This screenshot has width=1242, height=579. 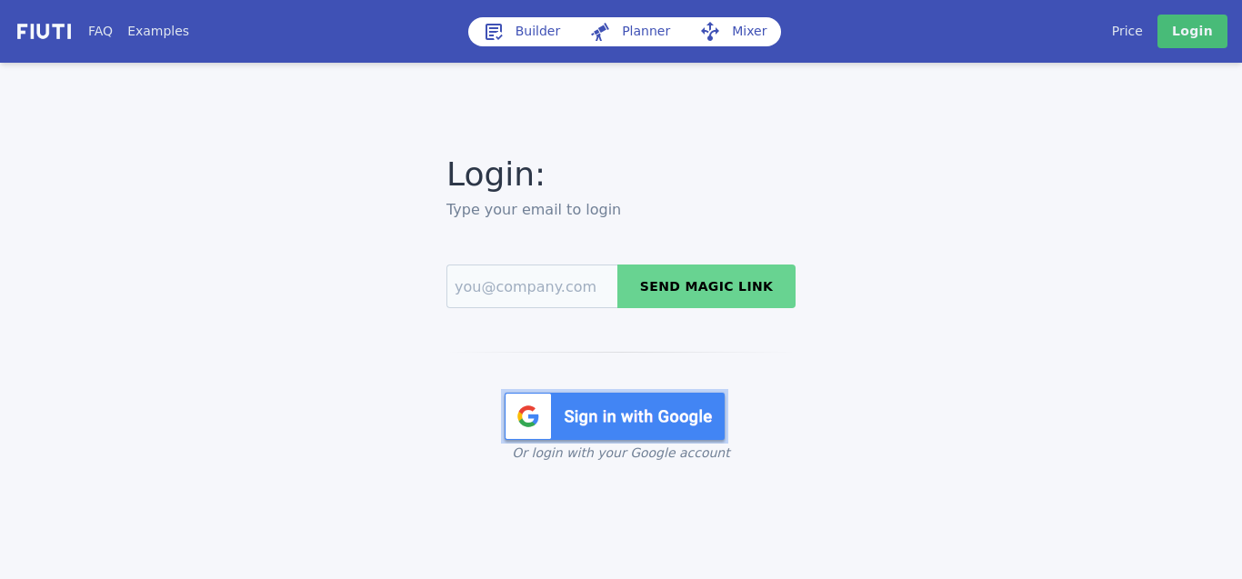 I want to click on img: f41e93e.png, so click(x=615, y=417).